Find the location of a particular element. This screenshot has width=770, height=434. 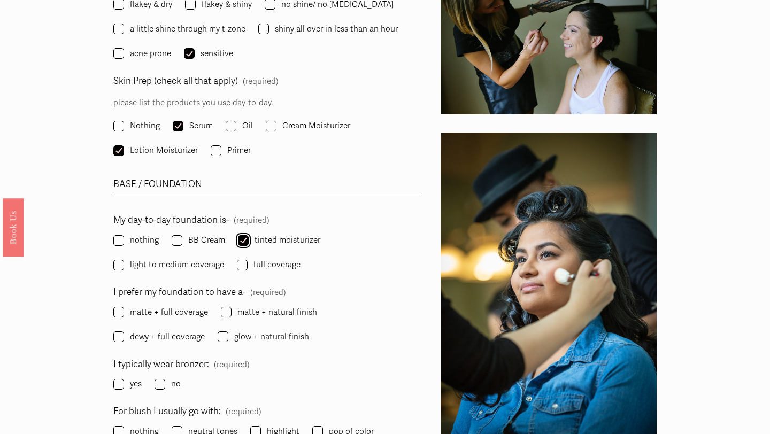

input: Cream Moisturizer is located at coordinates (271, 126).